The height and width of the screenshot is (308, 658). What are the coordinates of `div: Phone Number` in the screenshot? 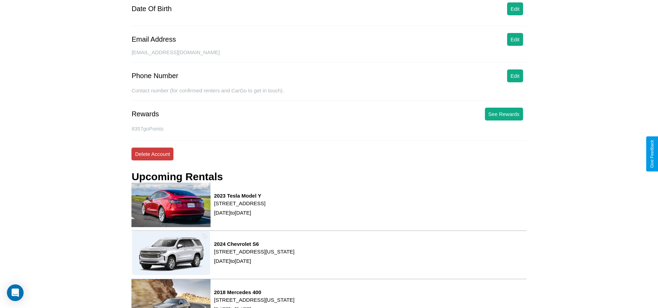 It's located at (155, 76).